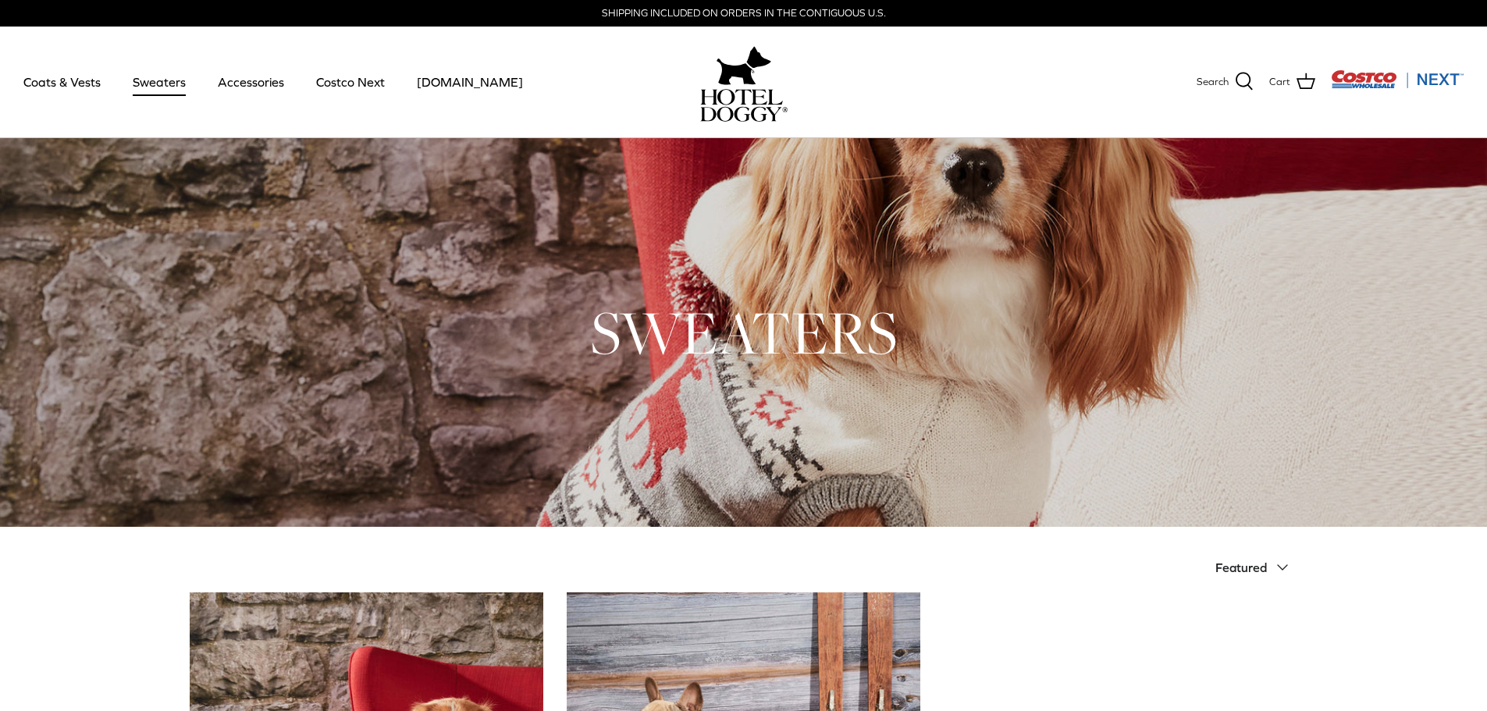 This screenshot has height=711, width=1487. I want to click on img: hoteldoggycom, so click(744, 105).